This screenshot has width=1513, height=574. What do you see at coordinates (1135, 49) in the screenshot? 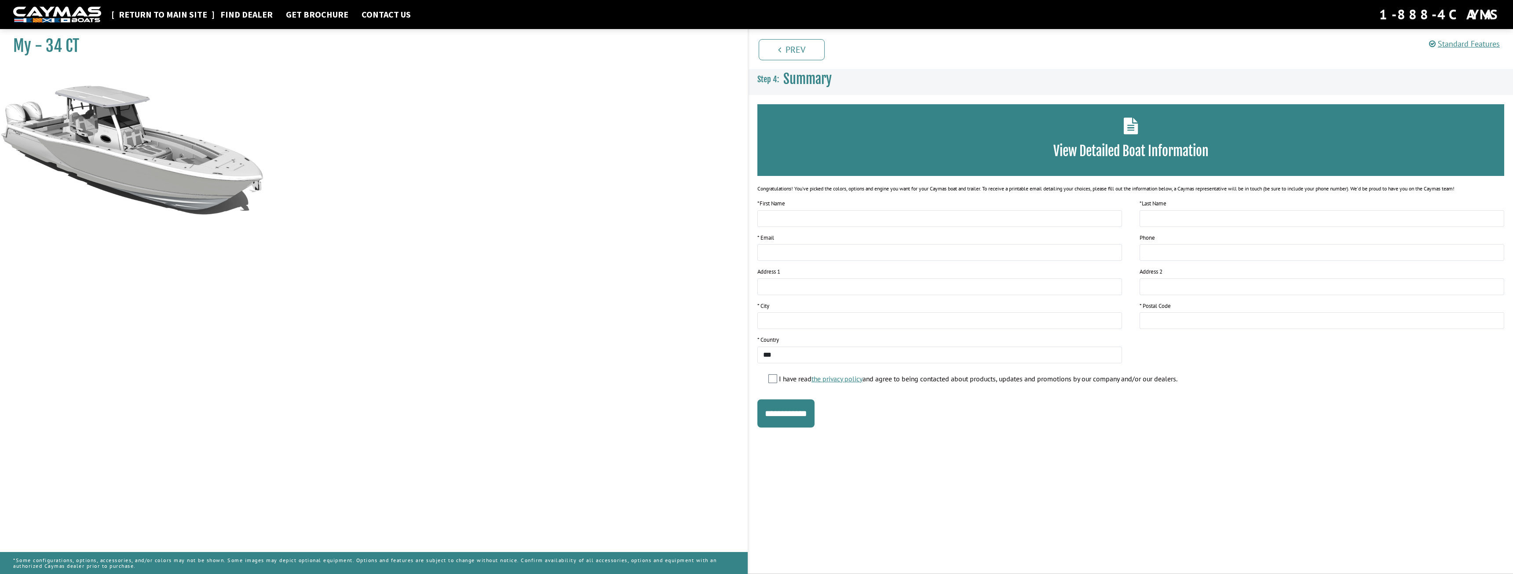
I see `ul: Pagination` at bounding box center [1135, 49].